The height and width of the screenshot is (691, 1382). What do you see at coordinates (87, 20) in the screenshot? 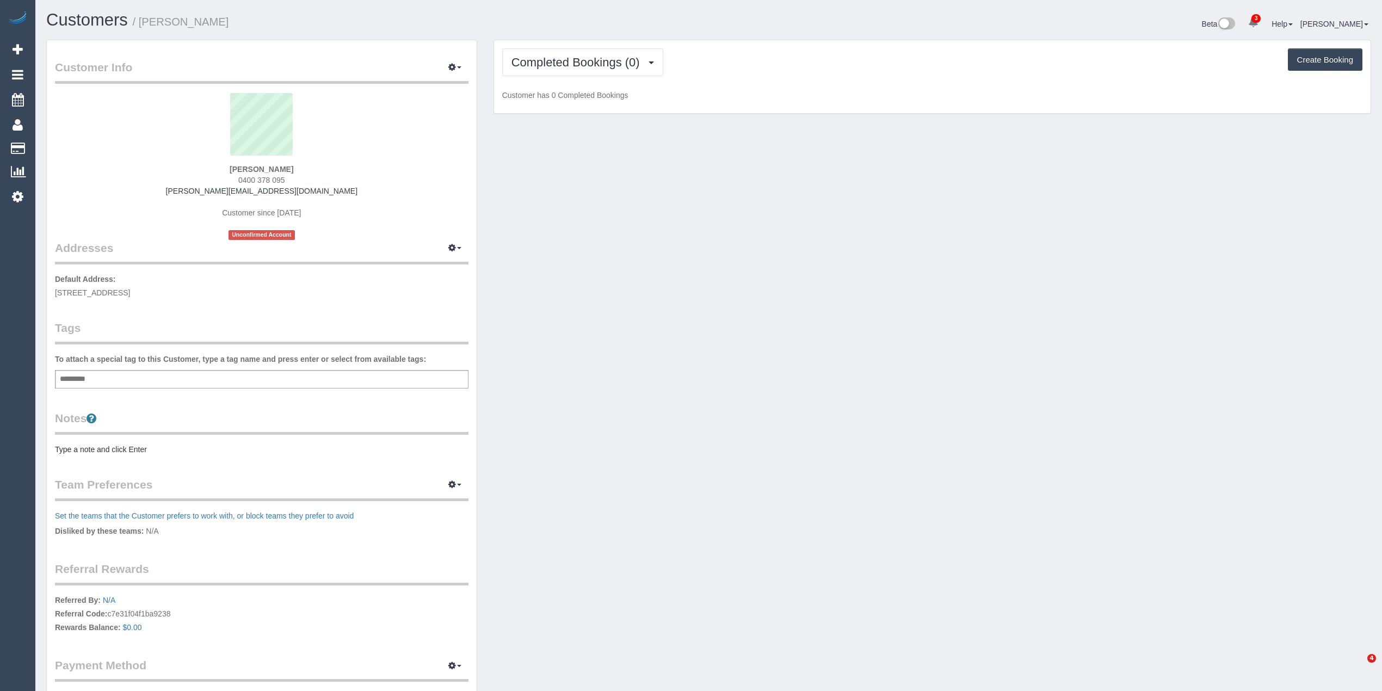
I see `a: Customers` at bounding box center [87, 20].